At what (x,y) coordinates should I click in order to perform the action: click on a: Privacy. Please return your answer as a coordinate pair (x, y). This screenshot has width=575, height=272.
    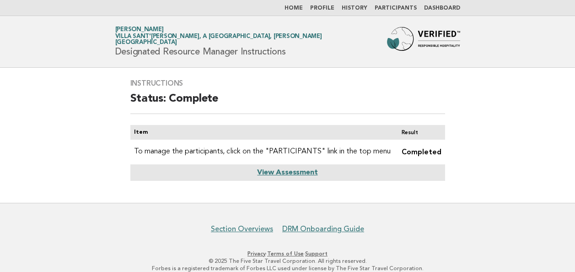
    Looking at the image, I should click on (256, 253).